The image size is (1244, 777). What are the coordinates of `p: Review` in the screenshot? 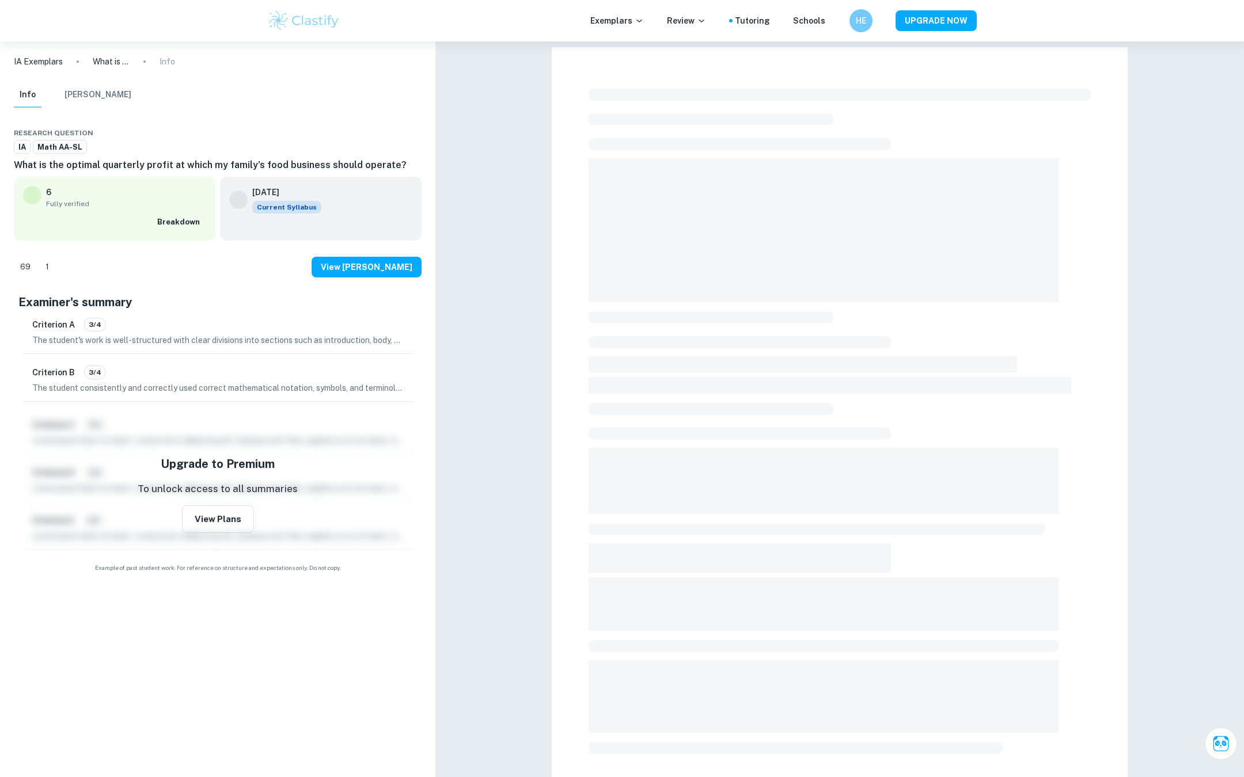 It's located at (687, 21).